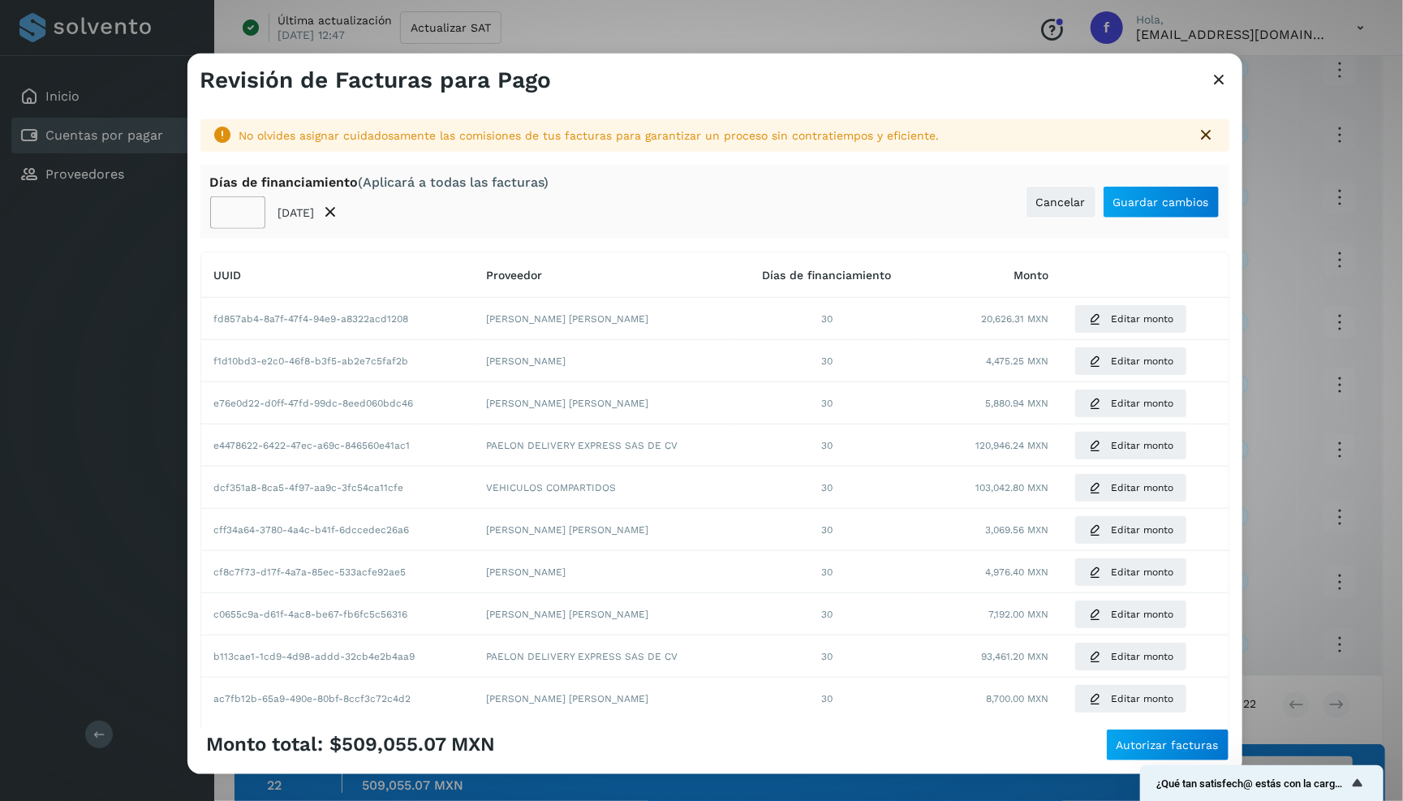 Image resolution: width=1403 pixels, height=801 pixels. I want to click on span: 3,069.56 MXN, so click(1017, 530).